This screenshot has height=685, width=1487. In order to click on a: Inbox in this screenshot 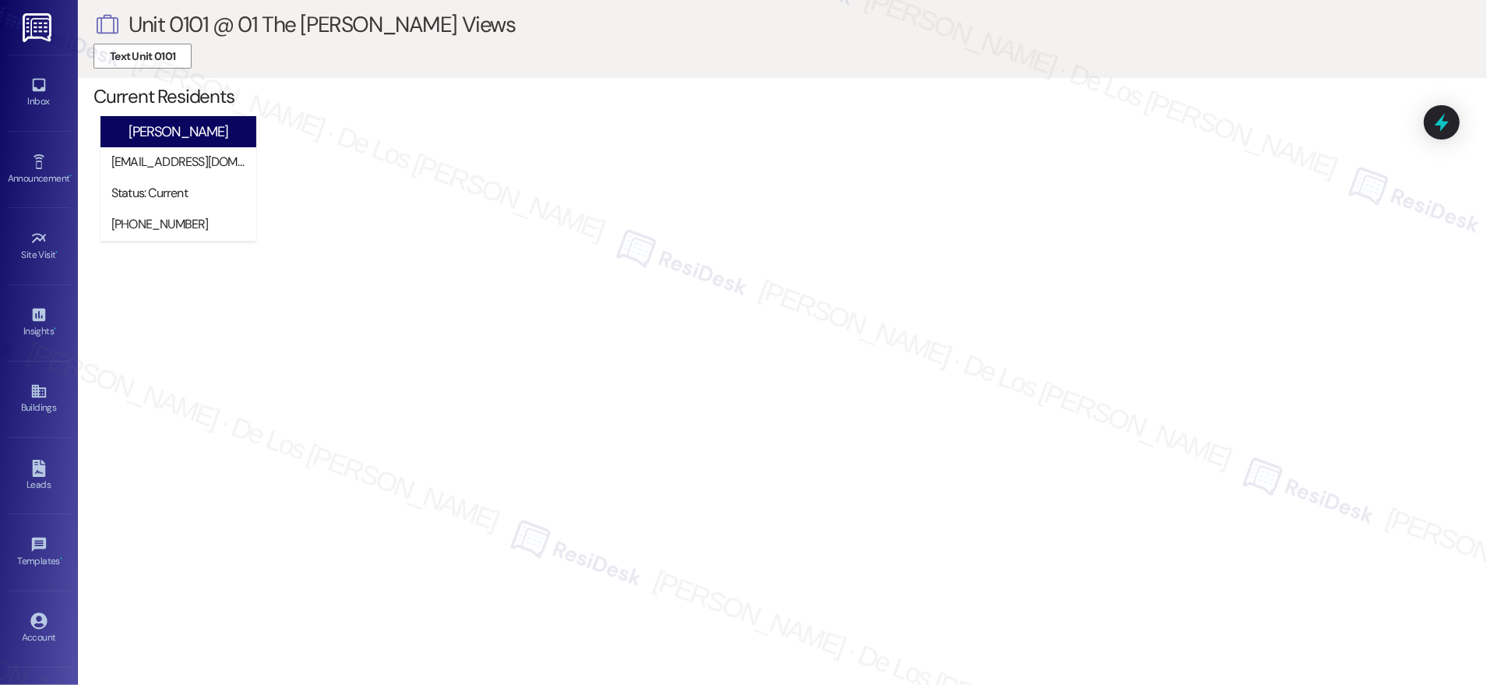, I will do `click(39, 93)`.